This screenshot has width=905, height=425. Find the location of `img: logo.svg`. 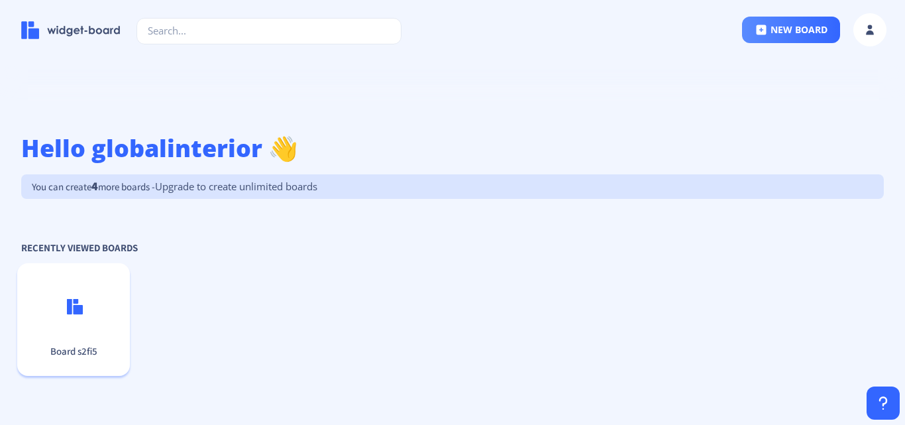

img: logo.svg is located at coordinates (75, 306).